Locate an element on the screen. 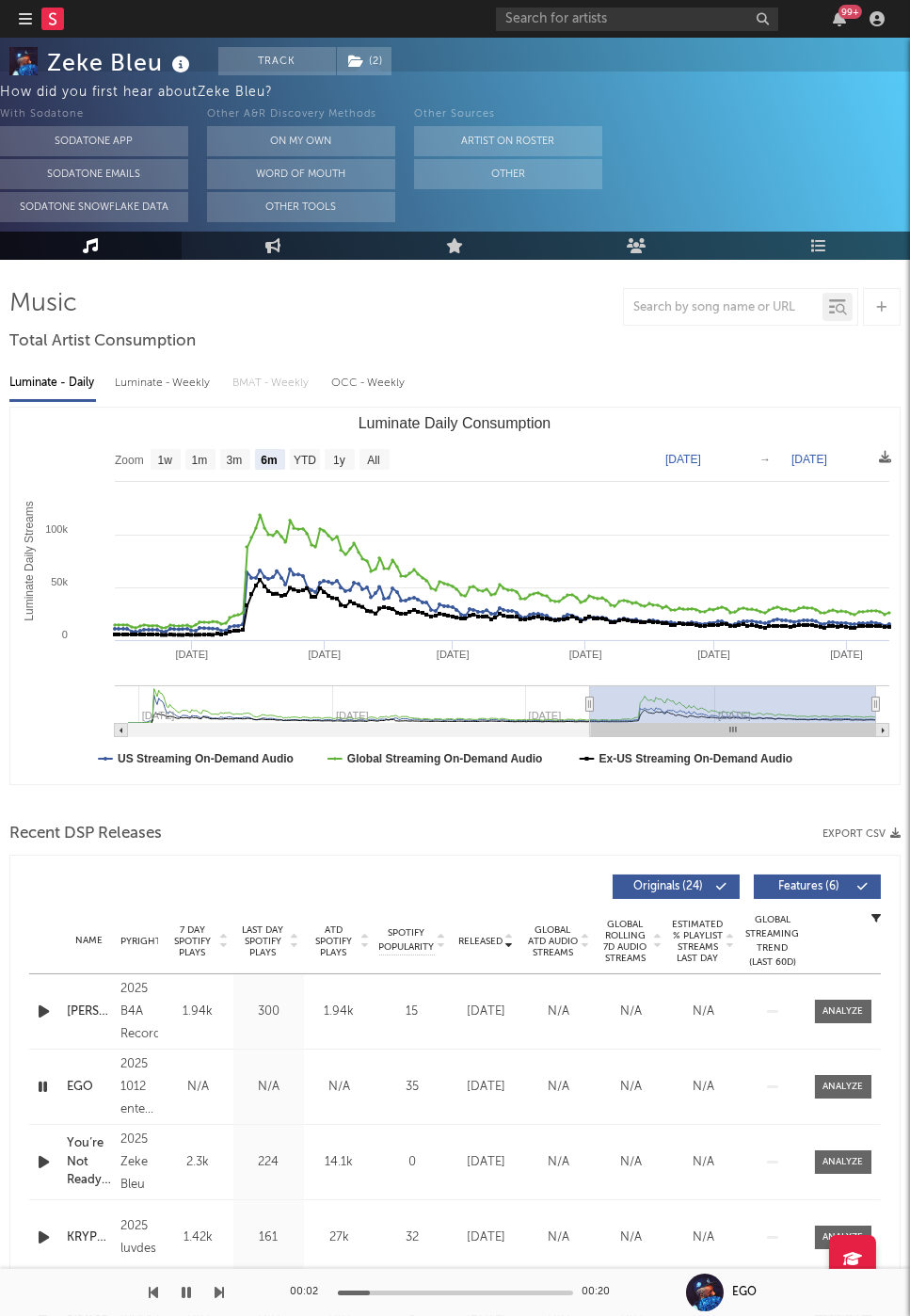 The width and height of the screenshot is (910, 1316). span: Total Artist Consumption is located at coordinates (102, 342).